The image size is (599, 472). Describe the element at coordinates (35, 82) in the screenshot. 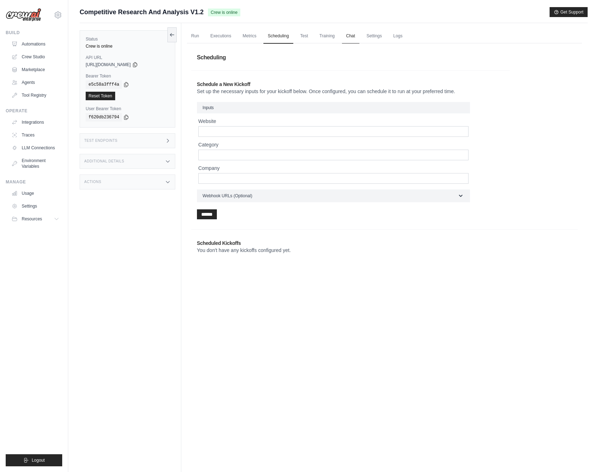

I see `a: Agents` at that location.